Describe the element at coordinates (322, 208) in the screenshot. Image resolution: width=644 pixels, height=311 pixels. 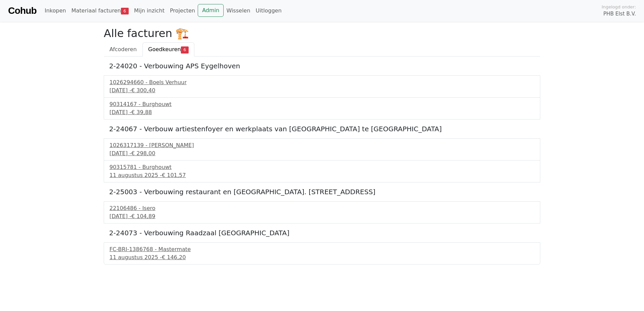
I see `div: 22106486 - Isero` at that location.